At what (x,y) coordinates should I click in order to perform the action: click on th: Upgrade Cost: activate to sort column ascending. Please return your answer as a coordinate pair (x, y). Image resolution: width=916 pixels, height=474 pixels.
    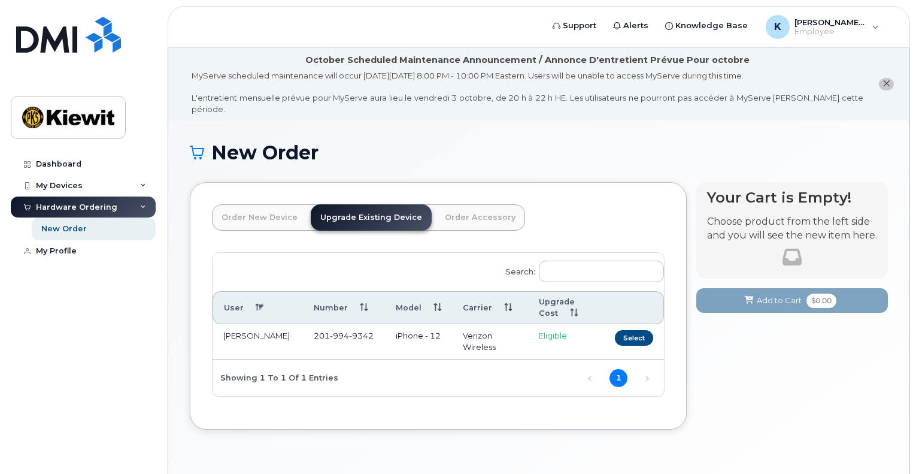
    Looking at the image, I should click on (566, 308).